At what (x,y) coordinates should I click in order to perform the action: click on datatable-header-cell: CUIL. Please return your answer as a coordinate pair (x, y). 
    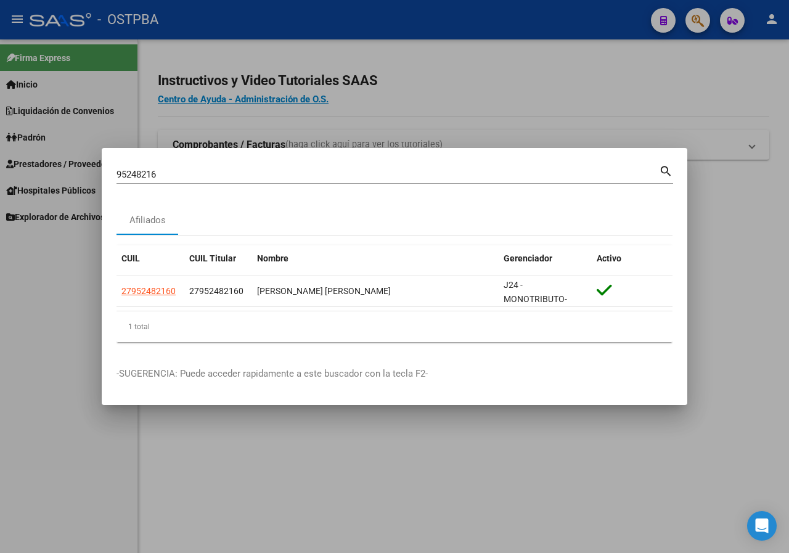
    Looking at the image, I should click on (150, 258).